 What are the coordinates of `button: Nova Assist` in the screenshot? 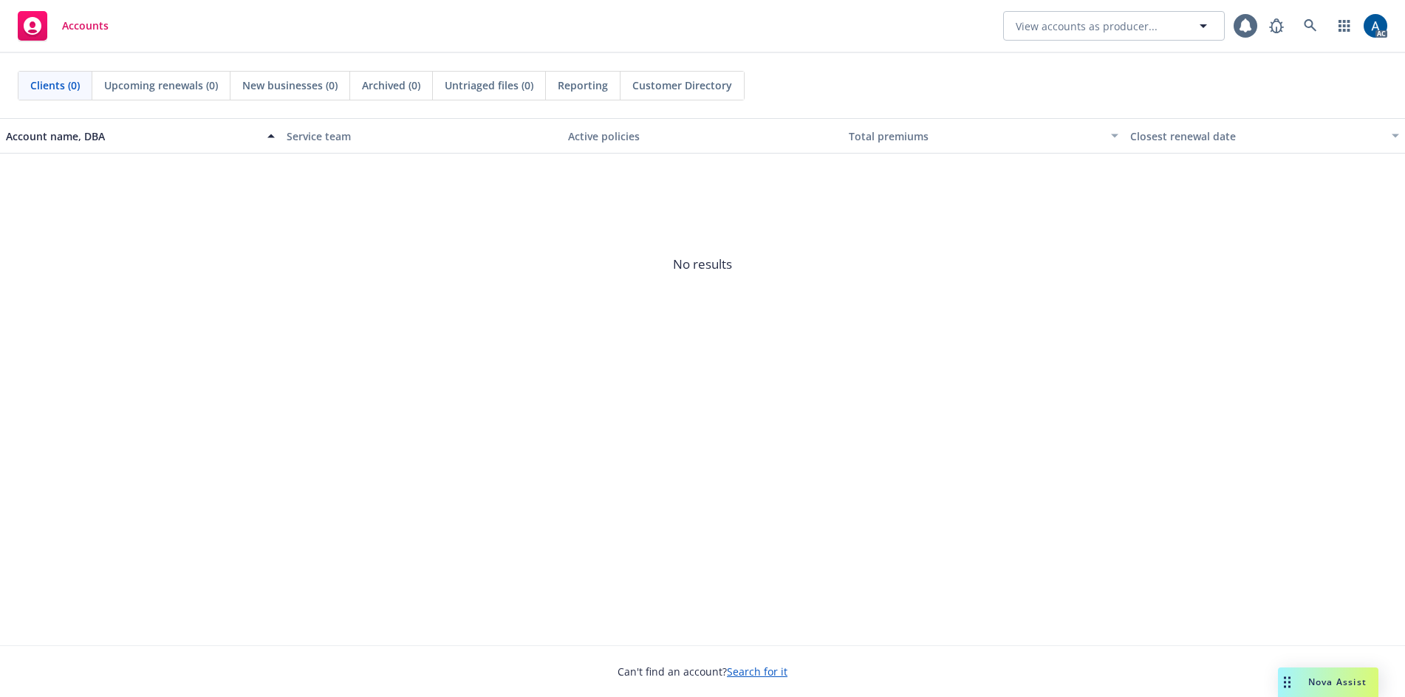 It's located at (1328, 682).